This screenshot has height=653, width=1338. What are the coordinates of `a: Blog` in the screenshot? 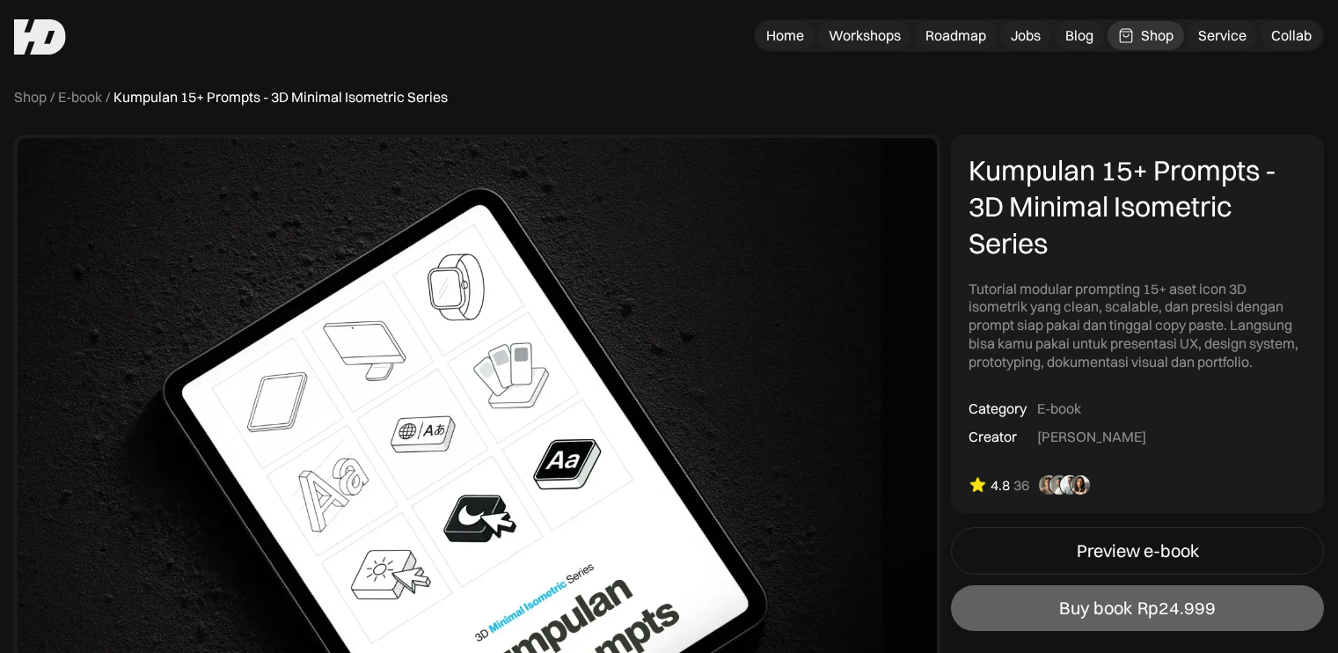 It's located at (1079, 35).